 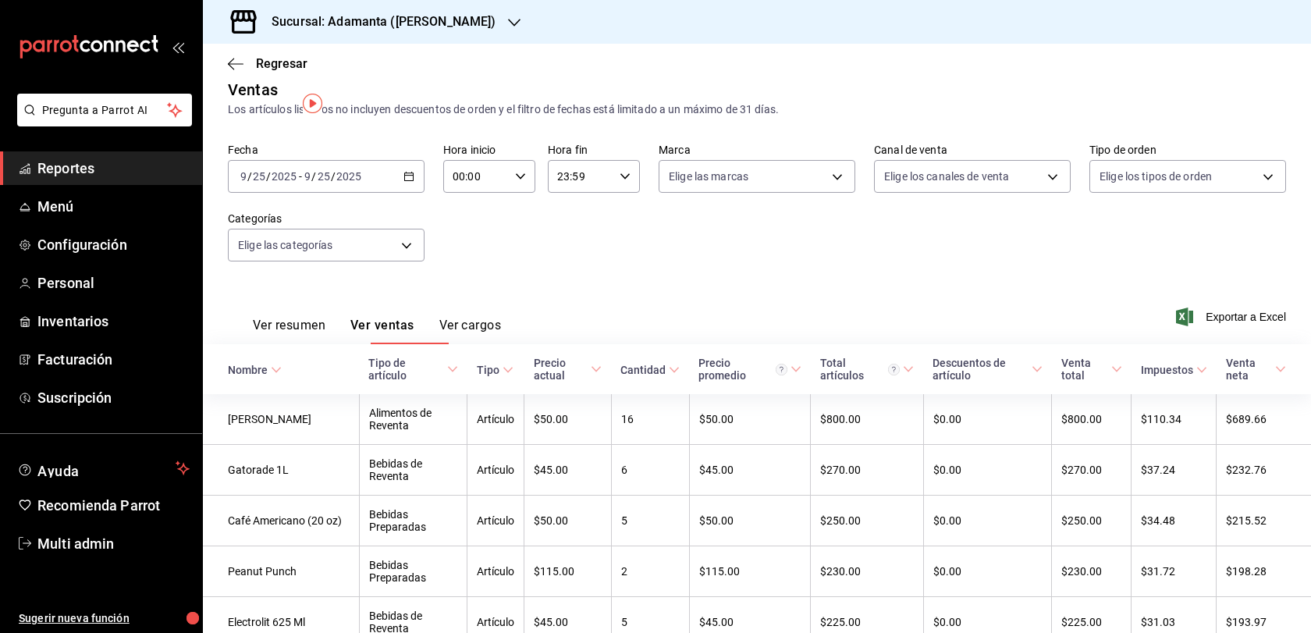 What do you see at coordinates (709, 176) in the screenshot?
I see `span: Elige las marcas` at bounding box center [709, 176].